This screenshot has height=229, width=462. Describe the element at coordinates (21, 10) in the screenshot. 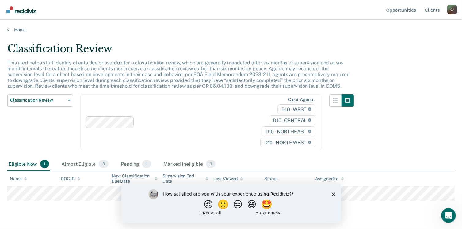

I see `img: Recidiviz` at that location.